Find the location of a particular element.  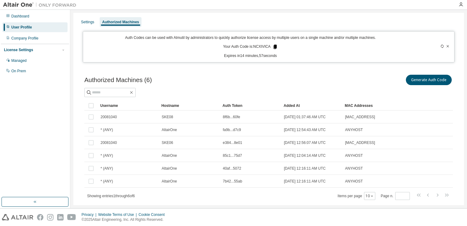

span: 85c1...75d7 is located at coordinates (232, 155).